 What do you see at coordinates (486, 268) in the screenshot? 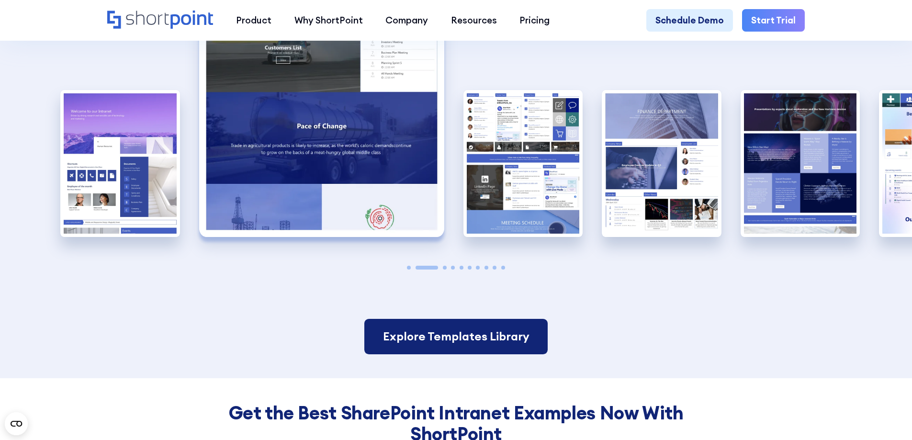
I see `span: Go to slide 8` at bounding box center [486, 268].